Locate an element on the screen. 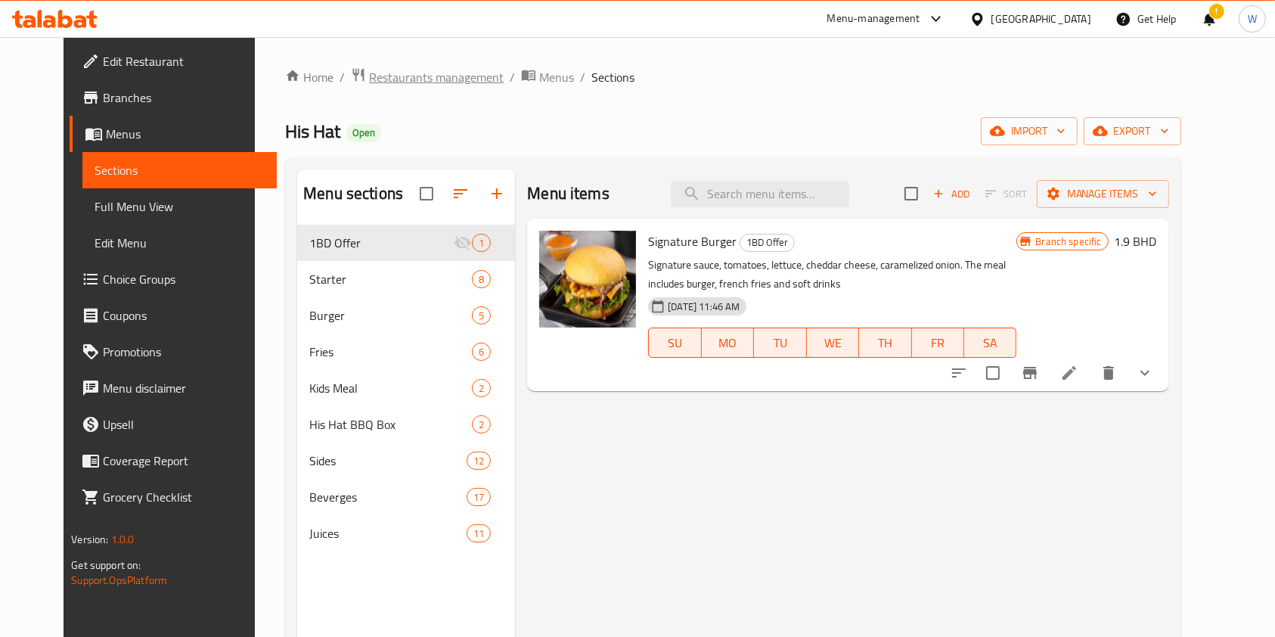  a: Full Menu View is located at coordinates (179, 206).